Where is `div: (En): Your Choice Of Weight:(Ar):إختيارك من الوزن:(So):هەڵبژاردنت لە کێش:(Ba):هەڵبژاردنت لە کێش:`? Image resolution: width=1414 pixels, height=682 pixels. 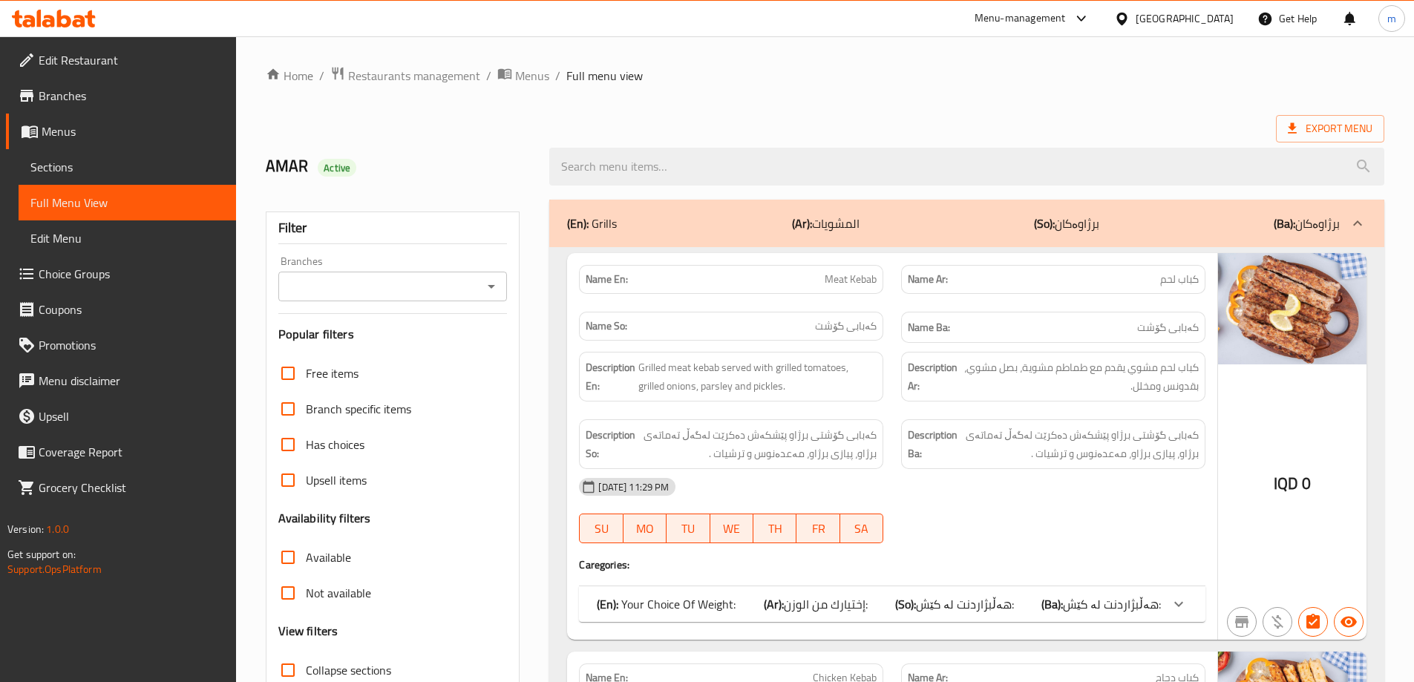
div: (En): Your Choice Of Weight:(Ar):إختيارك من الوزن:(So):هەڵبژاردنت لە کێش:(Ba):هەڵبژاردنت لە کێش: is located at coordinates (892, 604).